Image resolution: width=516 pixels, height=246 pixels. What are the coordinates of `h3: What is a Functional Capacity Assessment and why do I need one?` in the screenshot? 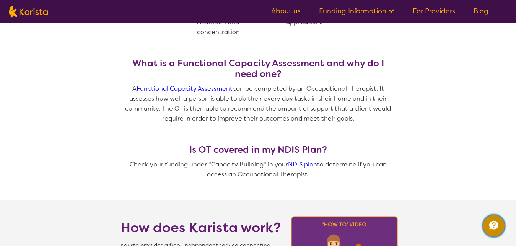 It's located at (258, 68).